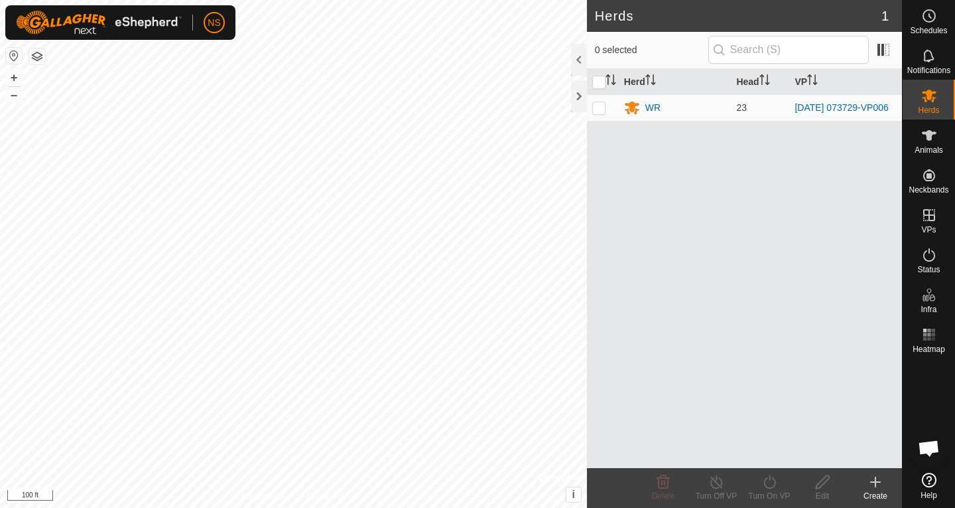 The width and height of the screenshot is (955, 508). Describe the element at coordinates (929, 230) in the screenshot. I see `span: VPs` at that location.